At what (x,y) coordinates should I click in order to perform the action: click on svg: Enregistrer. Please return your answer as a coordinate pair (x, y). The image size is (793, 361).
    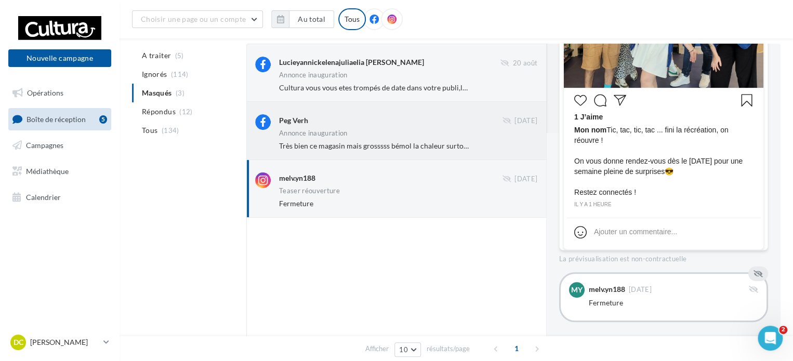
    Looking at the image, I should click on (747, 100).